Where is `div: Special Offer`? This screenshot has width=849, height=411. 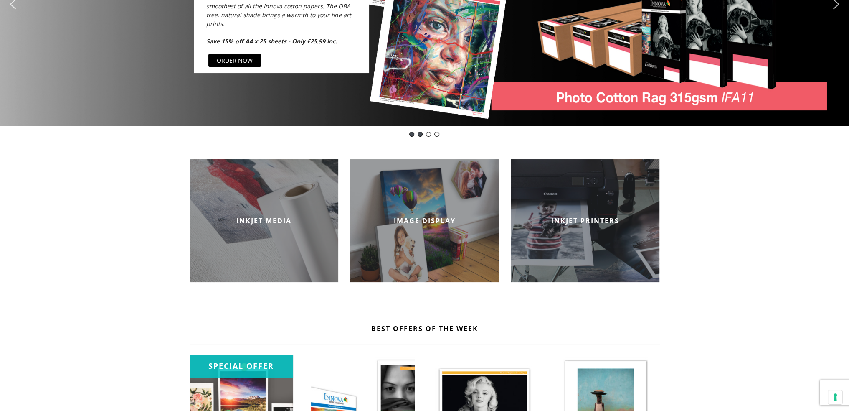
div: Special Offer is located at coordinates (241, 366).